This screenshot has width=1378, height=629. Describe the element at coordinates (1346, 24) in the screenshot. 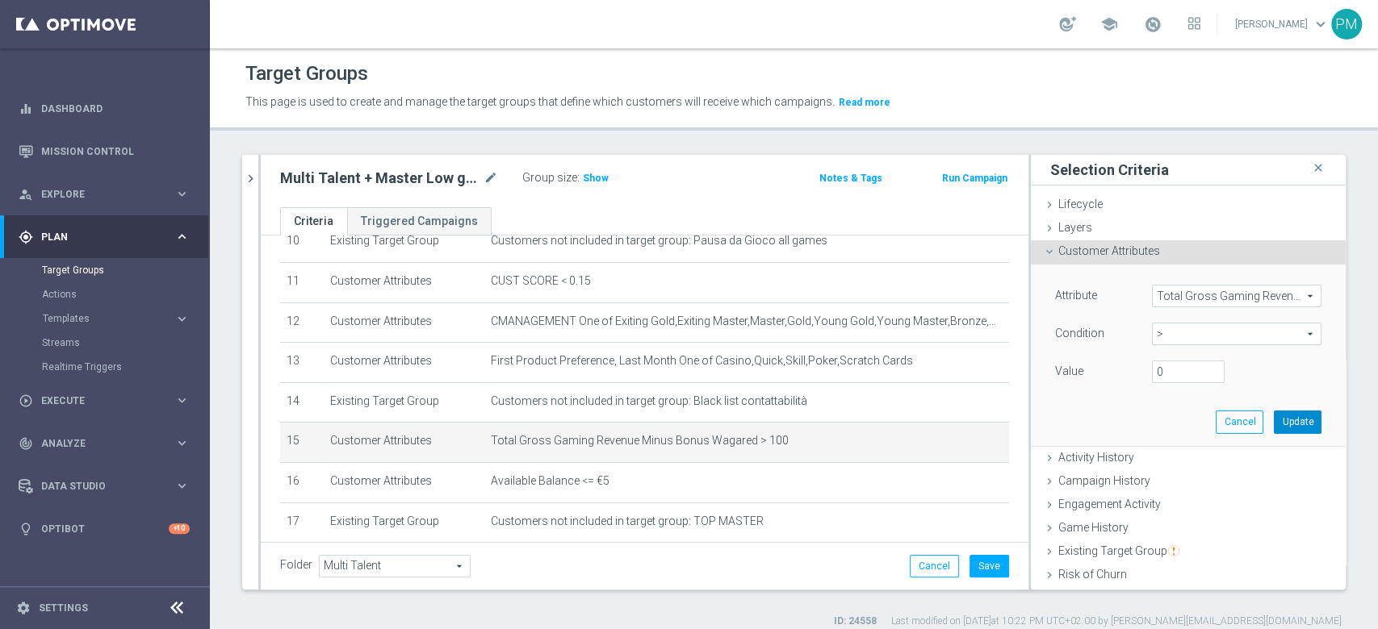

I see `div: PM` at that location.